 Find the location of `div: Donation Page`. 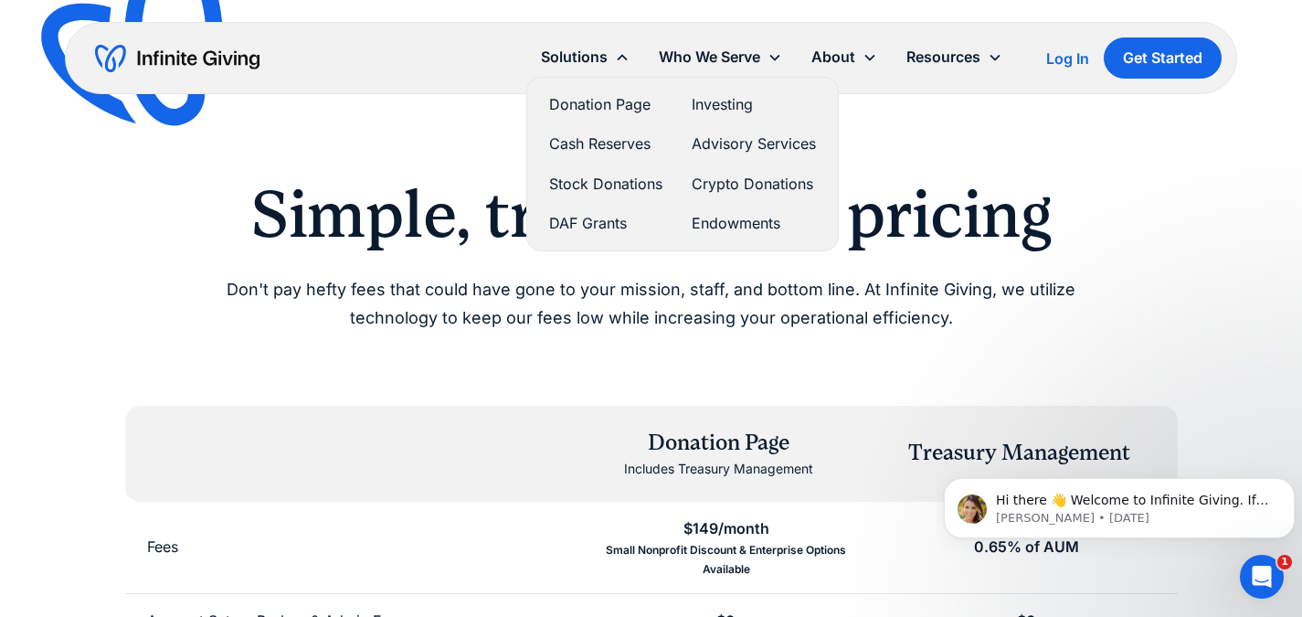

div: Donation Page is located at coordinates (718, 443).